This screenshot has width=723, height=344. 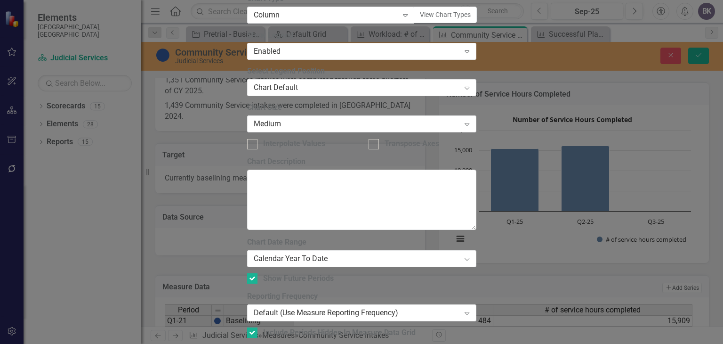 I want to click on div: Enabled, so click(x=357, y=51).